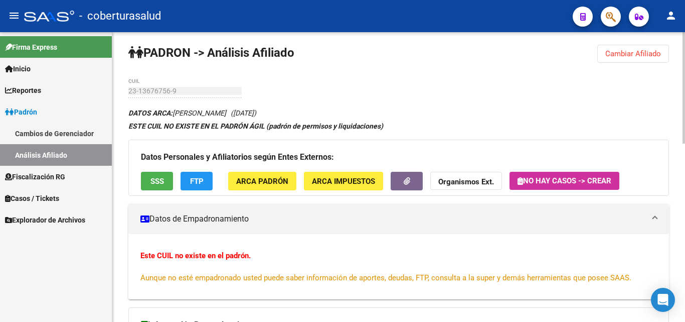 Image resolution: width=685 pixels, height=322 pixels. What do you see at coordinates (197, 181) in the screenshot?
I see `span: FTP` at bounding box center [197, 181].